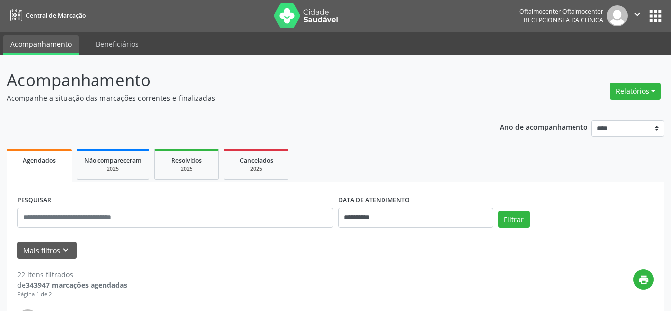  I want to click on p: Ano de acompanhamento, so click(544, 126).